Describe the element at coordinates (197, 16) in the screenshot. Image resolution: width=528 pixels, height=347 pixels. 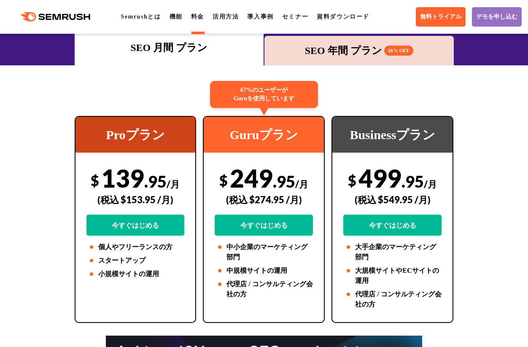
I see `a: 料金` at that location.